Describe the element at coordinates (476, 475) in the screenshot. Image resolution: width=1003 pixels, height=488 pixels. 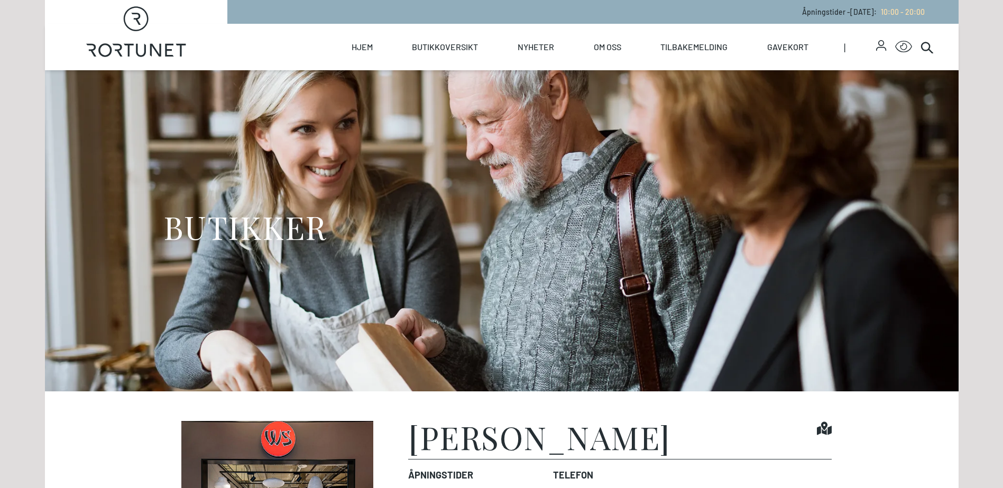
I see `dt: Åpningstider` at that location.